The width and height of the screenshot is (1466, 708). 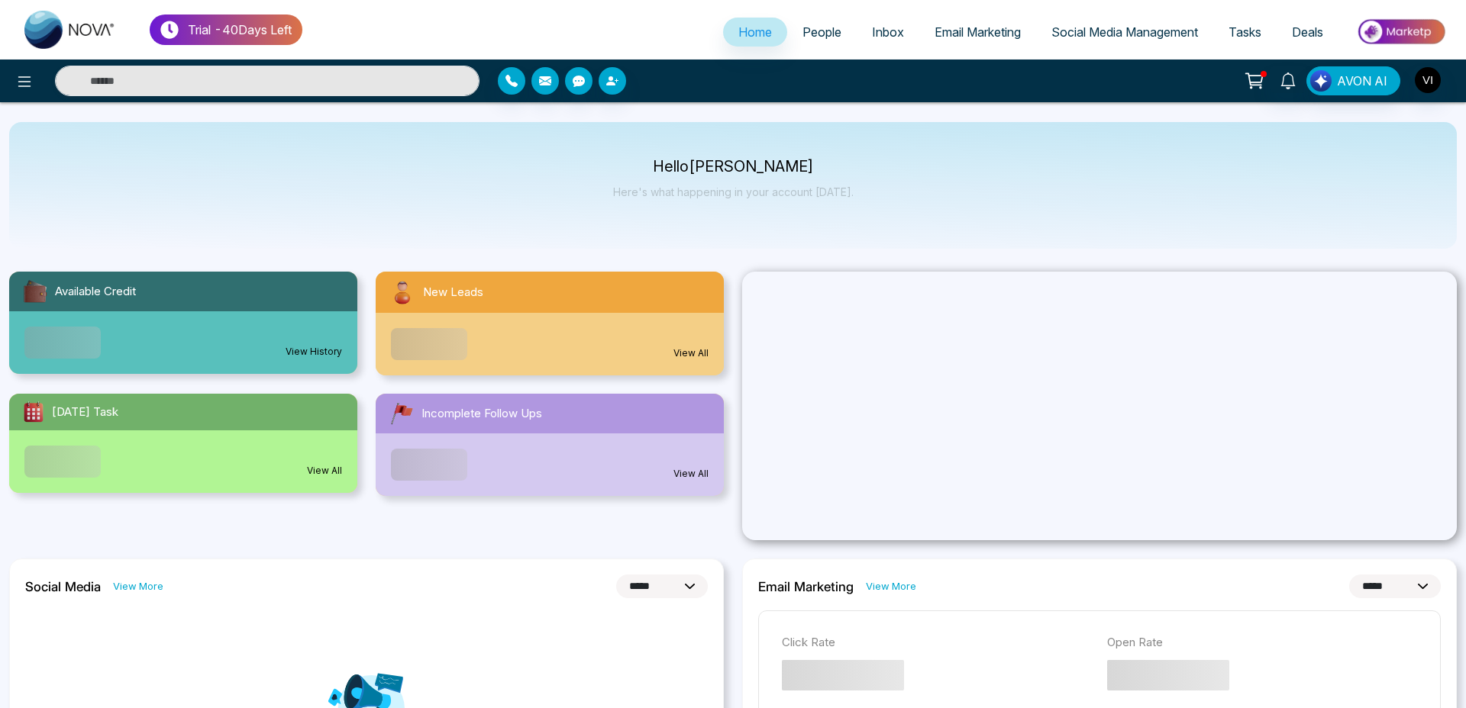 What do you see at coordinates (1307, 32) in the screenshot?
I see `a: Deals` at bounding box center [1307, 32].